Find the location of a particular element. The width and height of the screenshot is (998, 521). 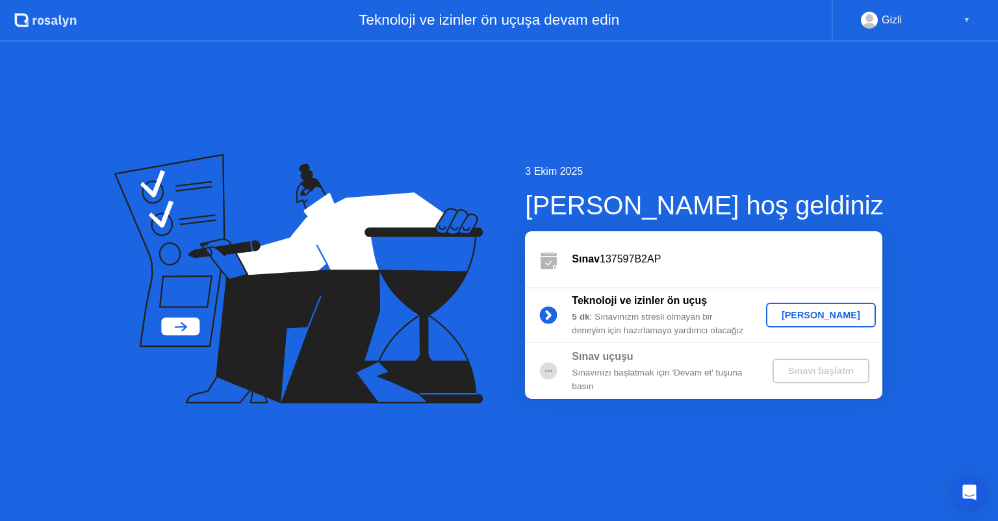

b: Sınav uçuşu is located at coordinates (602, 356).